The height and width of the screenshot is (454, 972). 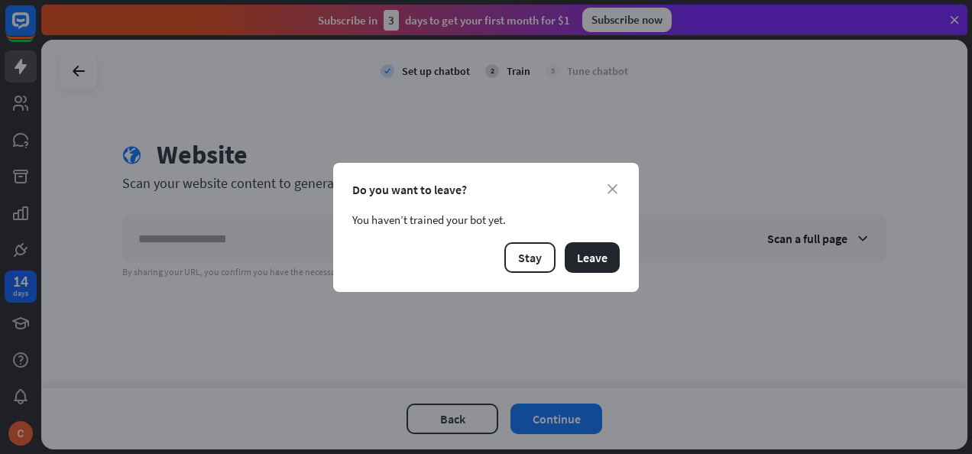 I want to click on div: Do you want to leave?, so click(x=486, y=189).